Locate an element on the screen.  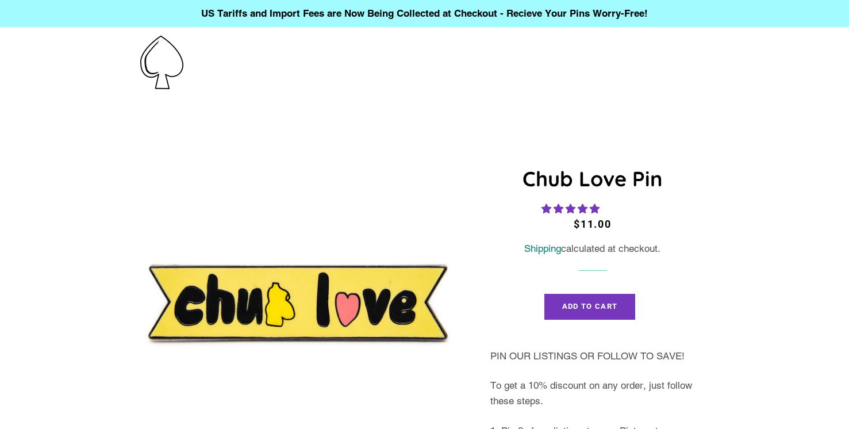
p: To get a 10% discount on any order, just follow these steps. is located at coordinates (592, 393).